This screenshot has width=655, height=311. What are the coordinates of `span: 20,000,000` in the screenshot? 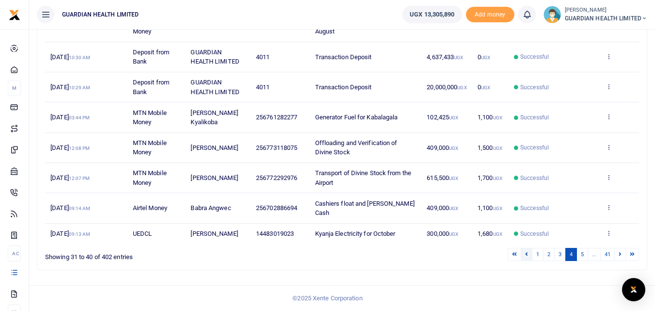 It's located at (447, 87).